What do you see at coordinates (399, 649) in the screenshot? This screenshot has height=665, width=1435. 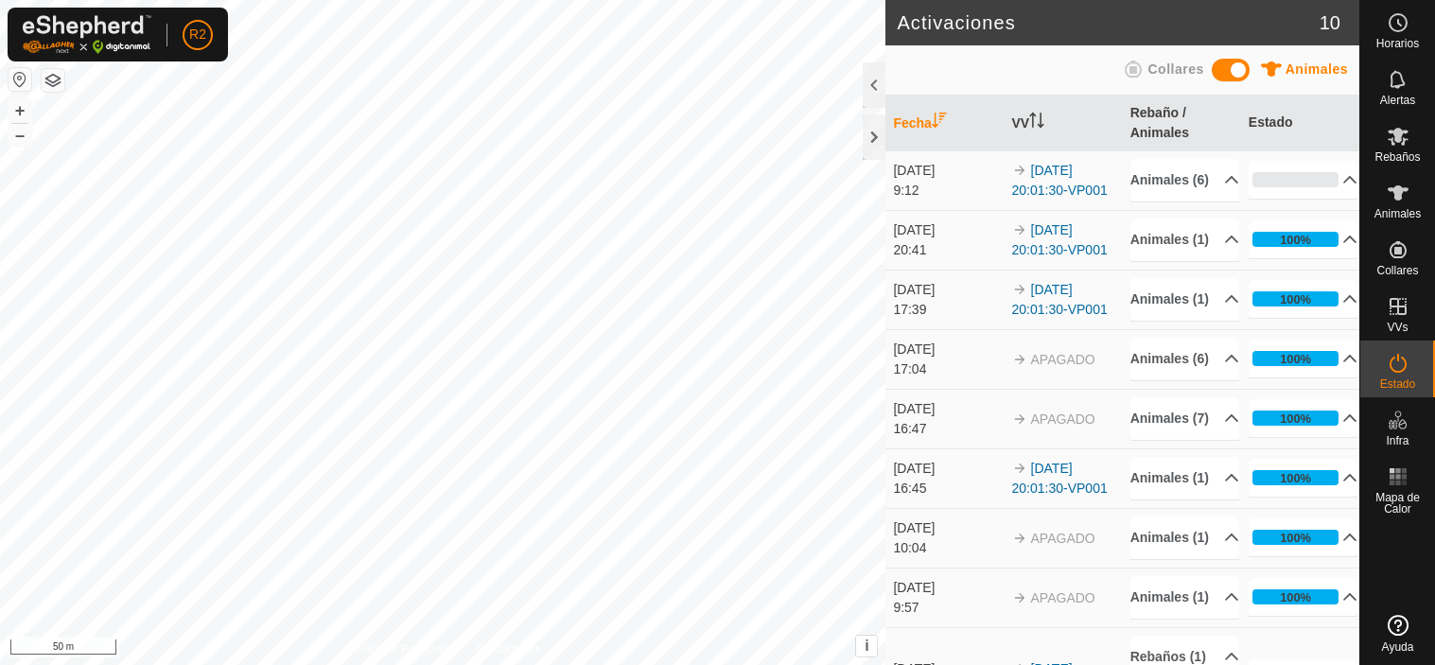 I see `a: Política de Privacidad` at bounding box center [399, 649].